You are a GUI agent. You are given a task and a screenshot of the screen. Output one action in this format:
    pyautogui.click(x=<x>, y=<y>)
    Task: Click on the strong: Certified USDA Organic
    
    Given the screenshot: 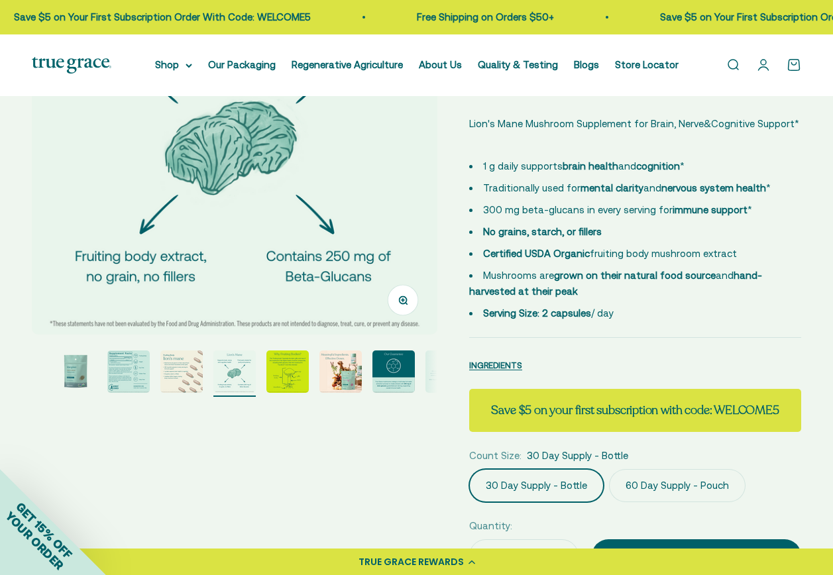 What is the action you would take?
    pyautogui.click(x=536, y=253)
    